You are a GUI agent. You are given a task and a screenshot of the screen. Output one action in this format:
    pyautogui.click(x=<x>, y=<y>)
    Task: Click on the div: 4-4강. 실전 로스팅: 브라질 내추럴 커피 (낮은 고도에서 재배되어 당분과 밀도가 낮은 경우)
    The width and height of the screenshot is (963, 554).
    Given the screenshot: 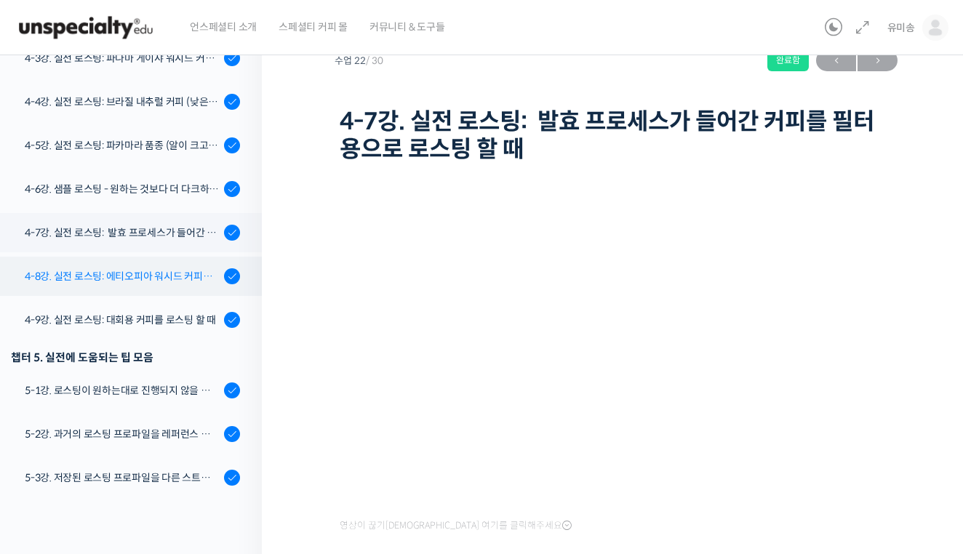 What is the action you would take?
    pyautogui.click(x=122, y=102)
    